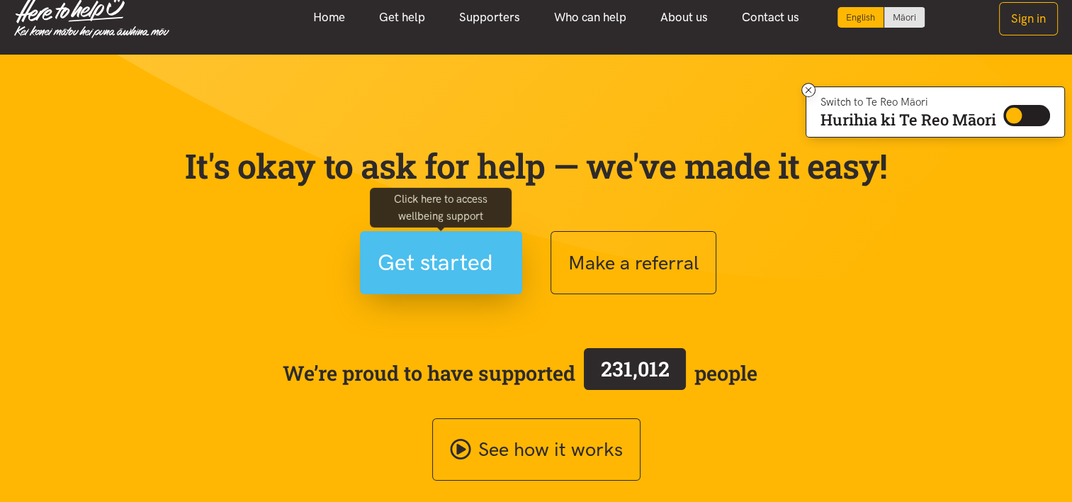  What do you see at coordinates (635, 373) in the screenshot?
I see `a: 231,012` at bounding box center [635, 373].